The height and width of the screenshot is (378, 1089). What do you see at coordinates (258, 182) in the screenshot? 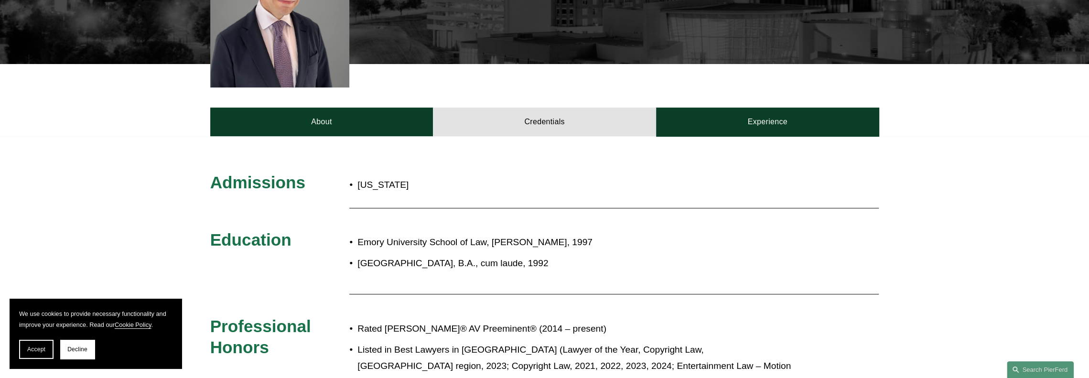
I see `span: Admissions` at bounding box center [258, 182].